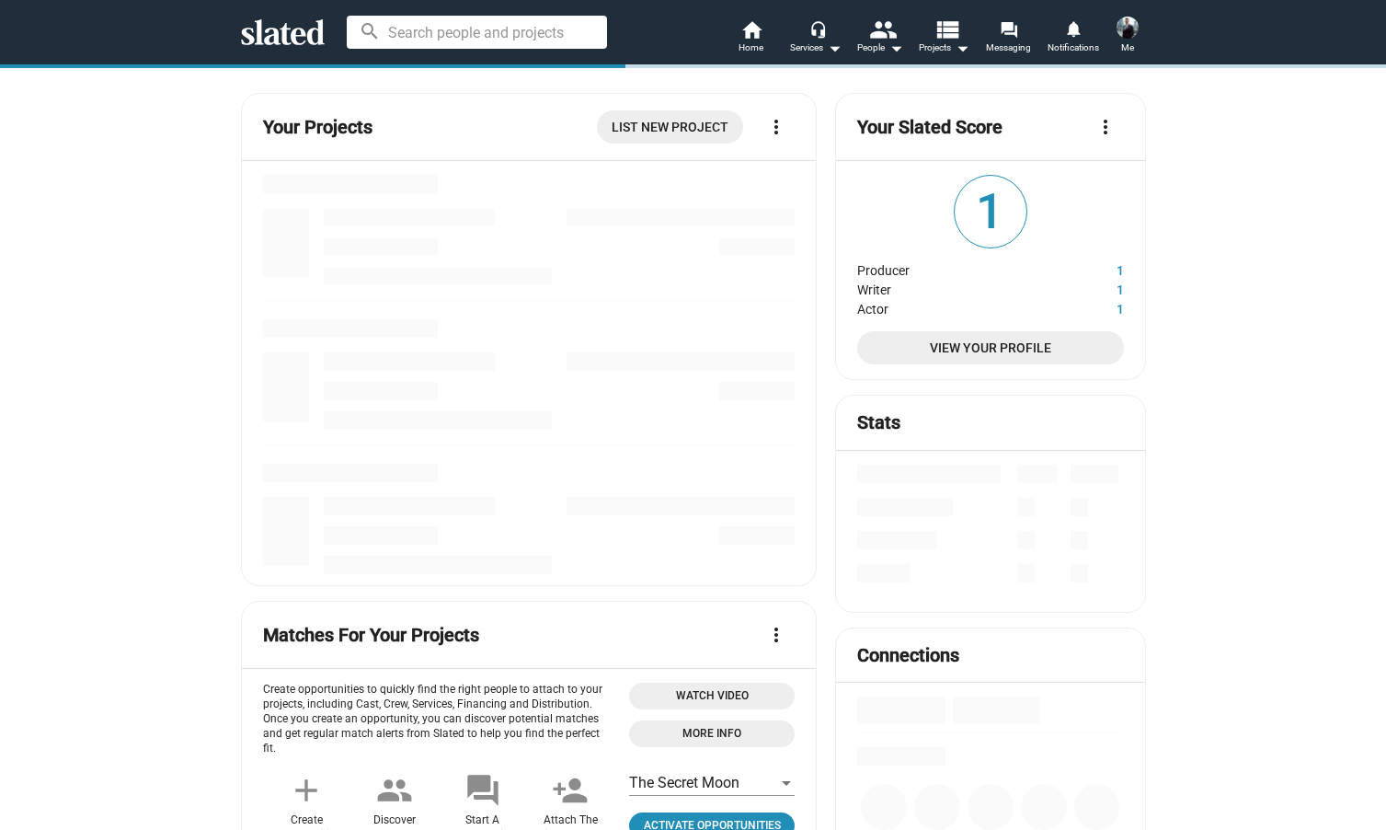 This screenshot has height=830, width=1386. Describe the element at coordinates (712, 733) in the screenshot. I see `span: More Info` at that location.